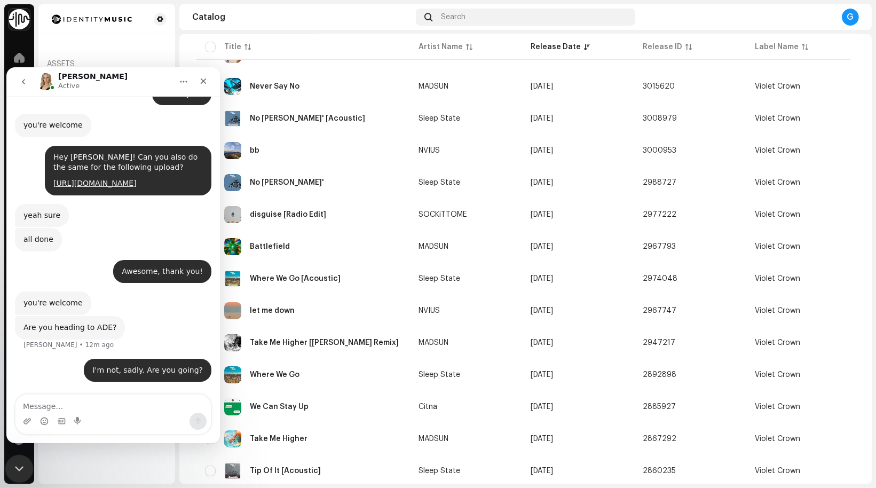  What do you see at coordinates (21, 354) in the screenshot?
I see `button: Upload attachment` at bounding box center [21, 354].